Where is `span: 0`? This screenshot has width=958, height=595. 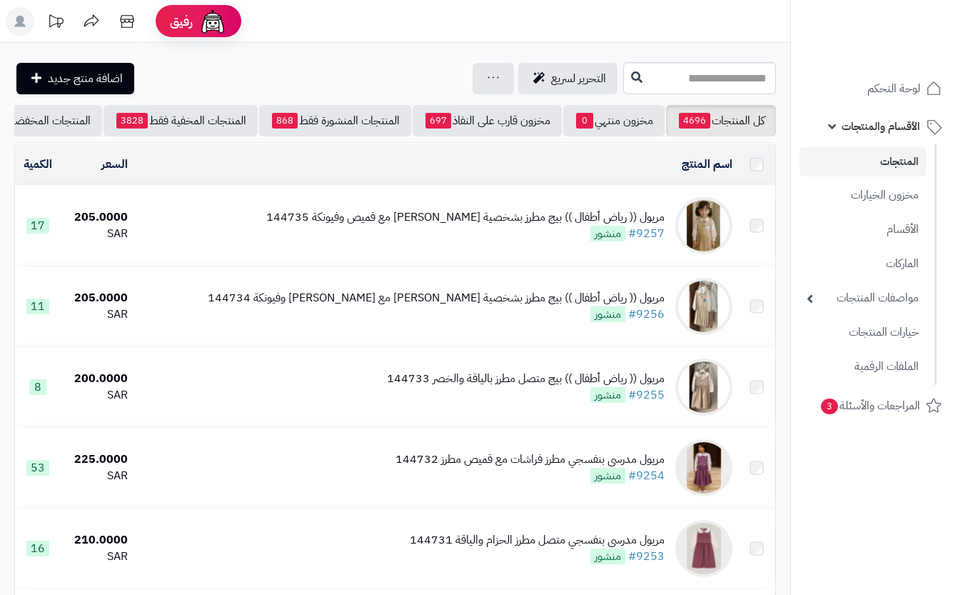 span: 0 is located at coordinates (585, 121).